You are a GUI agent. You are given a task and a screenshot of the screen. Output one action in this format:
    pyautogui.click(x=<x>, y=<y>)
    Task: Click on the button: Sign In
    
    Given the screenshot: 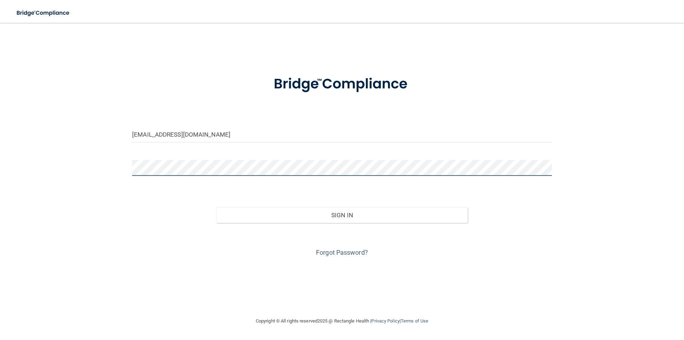 What is the action you would take?
    pyautogui.click(x=342, y=215)
    